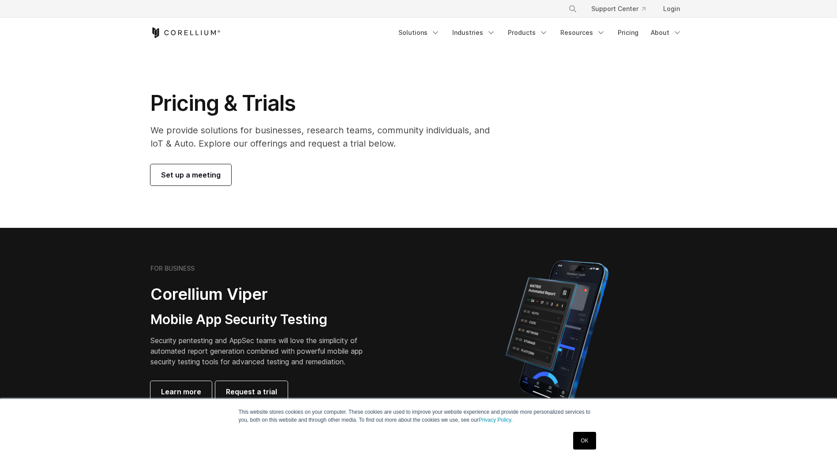  Describe the element at coordinates (252, 392) in the screenshot. I see `a: Request a trial` at that location.